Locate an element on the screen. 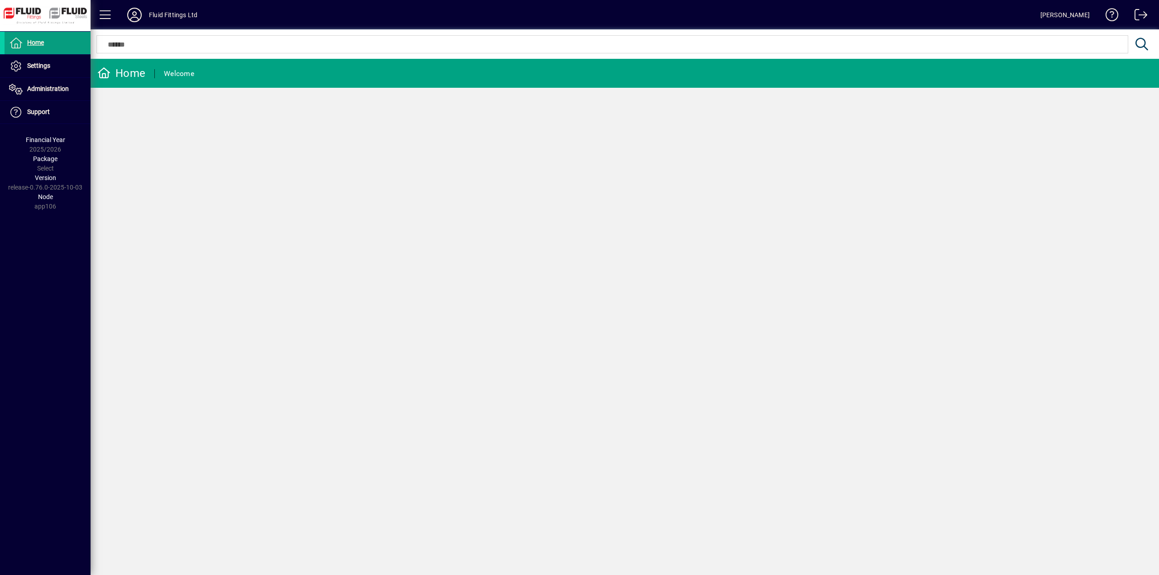  div: Home is located at coordinates (121, 73).